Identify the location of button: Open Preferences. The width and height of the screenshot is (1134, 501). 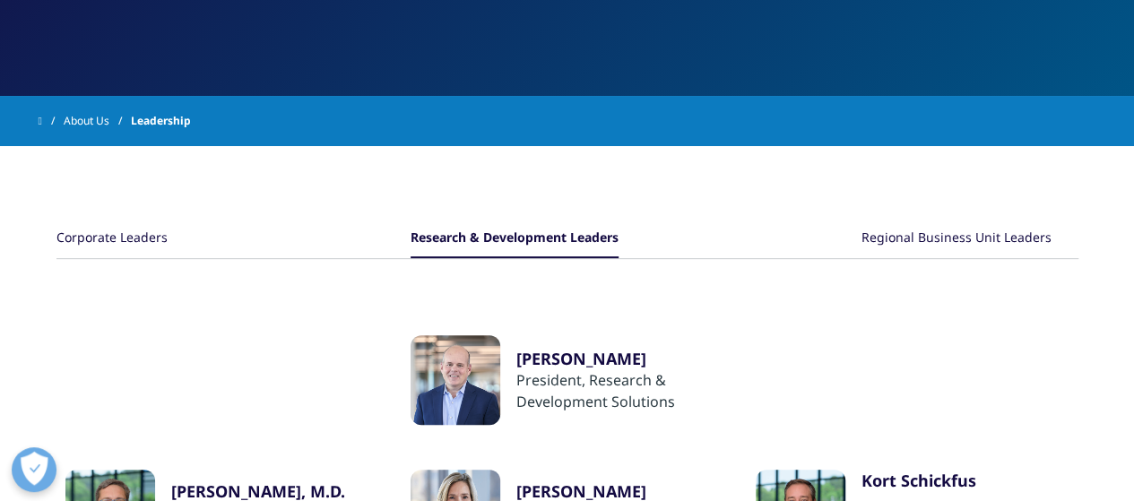
(34, 470).